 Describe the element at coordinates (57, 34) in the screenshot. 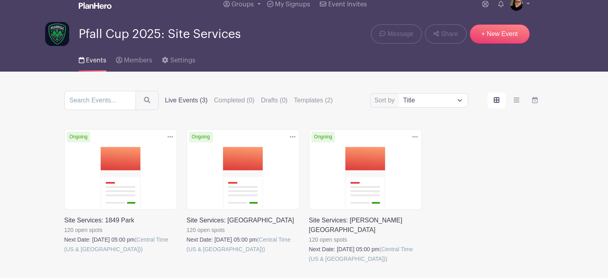

I see `img: PFC_logo_1x1_darkbg.png` at that location.